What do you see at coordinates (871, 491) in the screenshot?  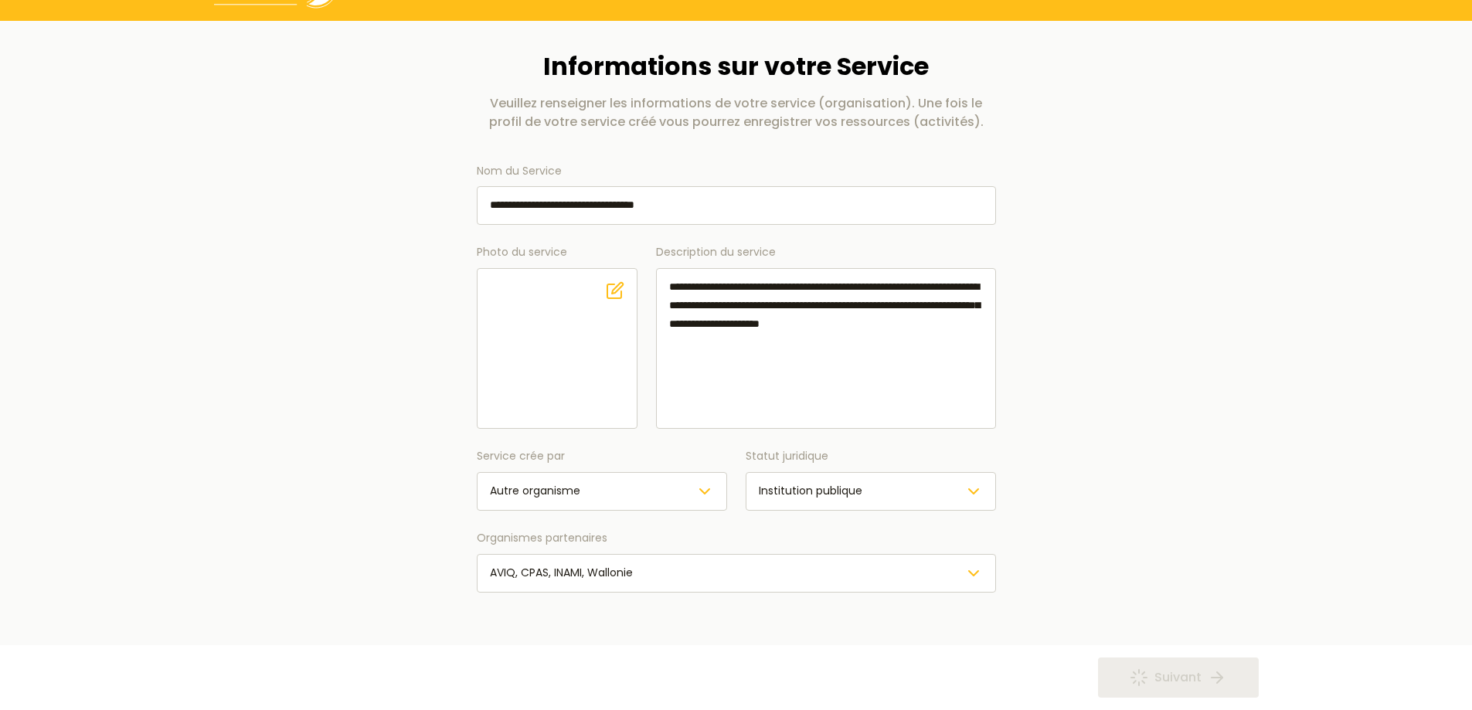 I see `button: Institution publique` at bounding box center [871, 491].